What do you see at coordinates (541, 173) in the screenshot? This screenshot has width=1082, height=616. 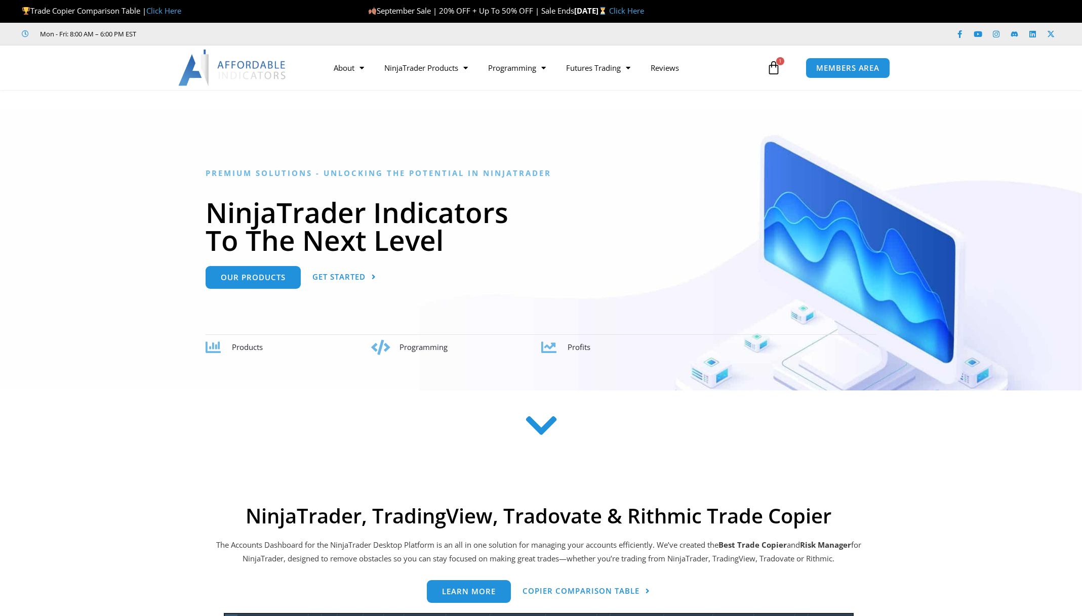 I see `h6: Premium Solutions - Unlocking the Potential in NinjaTrader` at bounding box center [541, 173].